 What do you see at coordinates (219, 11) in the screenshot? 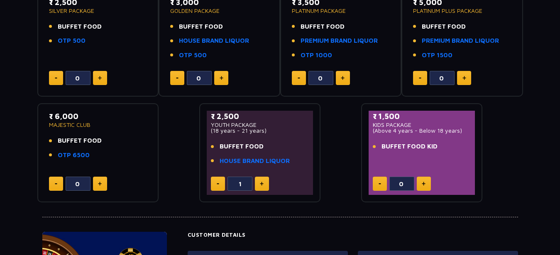
I see `p: GOLDEN PACKAGE` at bounding box center [219, 11].